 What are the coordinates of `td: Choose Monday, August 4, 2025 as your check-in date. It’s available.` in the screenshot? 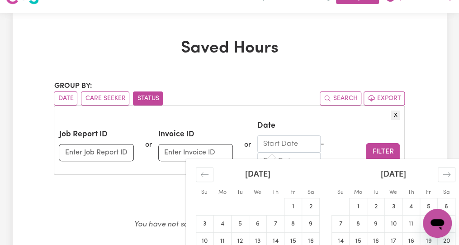 It's located at (222, 224).